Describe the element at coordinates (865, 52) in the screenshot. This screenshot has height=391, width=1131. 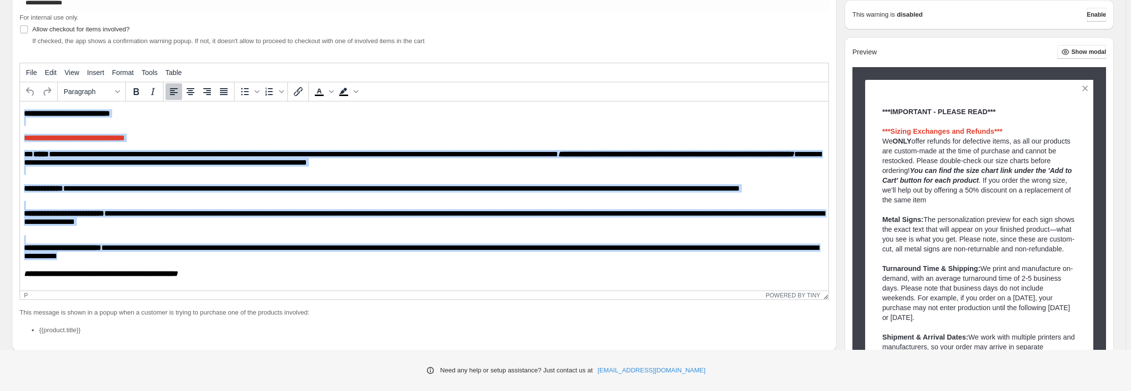
I see `h2: Preview` at that location.